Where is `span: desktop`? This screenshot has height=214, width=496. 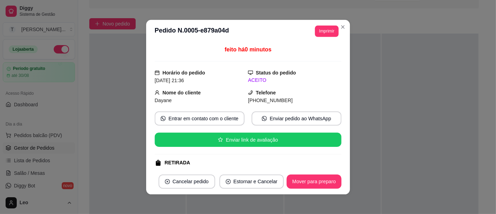 span: desktop is located at coordinates (251, 72).